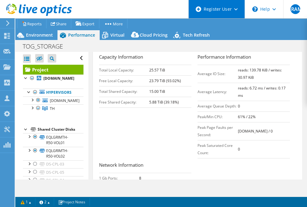 The width and height of the screenshot is (307, 207). What do you see at coordinates (53, 164) in the screenshot?
I see `a: DS-CPL-03` at bounding box center [53, 164].